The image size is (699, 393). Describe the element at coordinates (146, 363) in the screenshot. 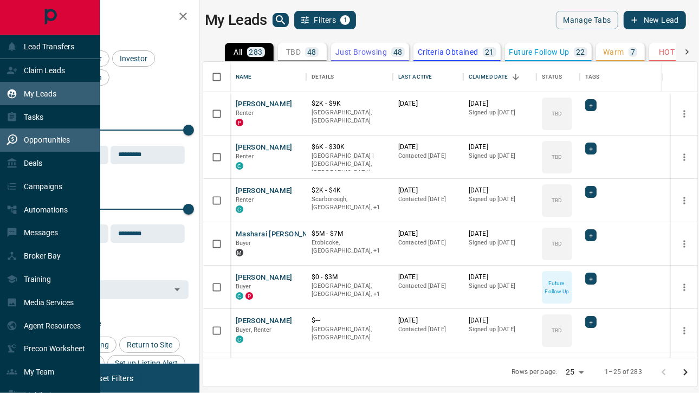

I see `span: Set up Listing Alert` at that location.